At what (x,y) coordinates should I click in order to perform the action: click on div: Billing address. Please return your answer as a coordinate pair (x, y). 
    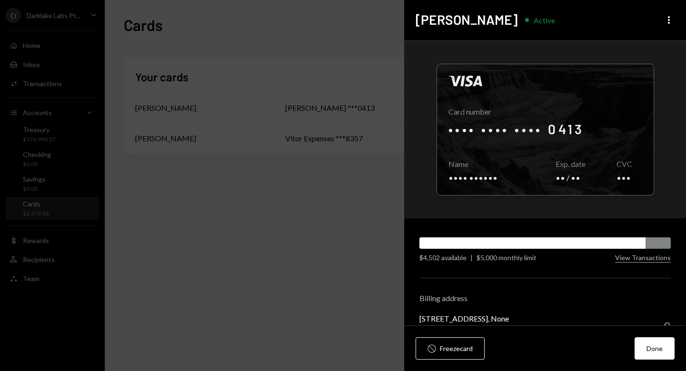
    Looking at the image, I should click on (545, 298).